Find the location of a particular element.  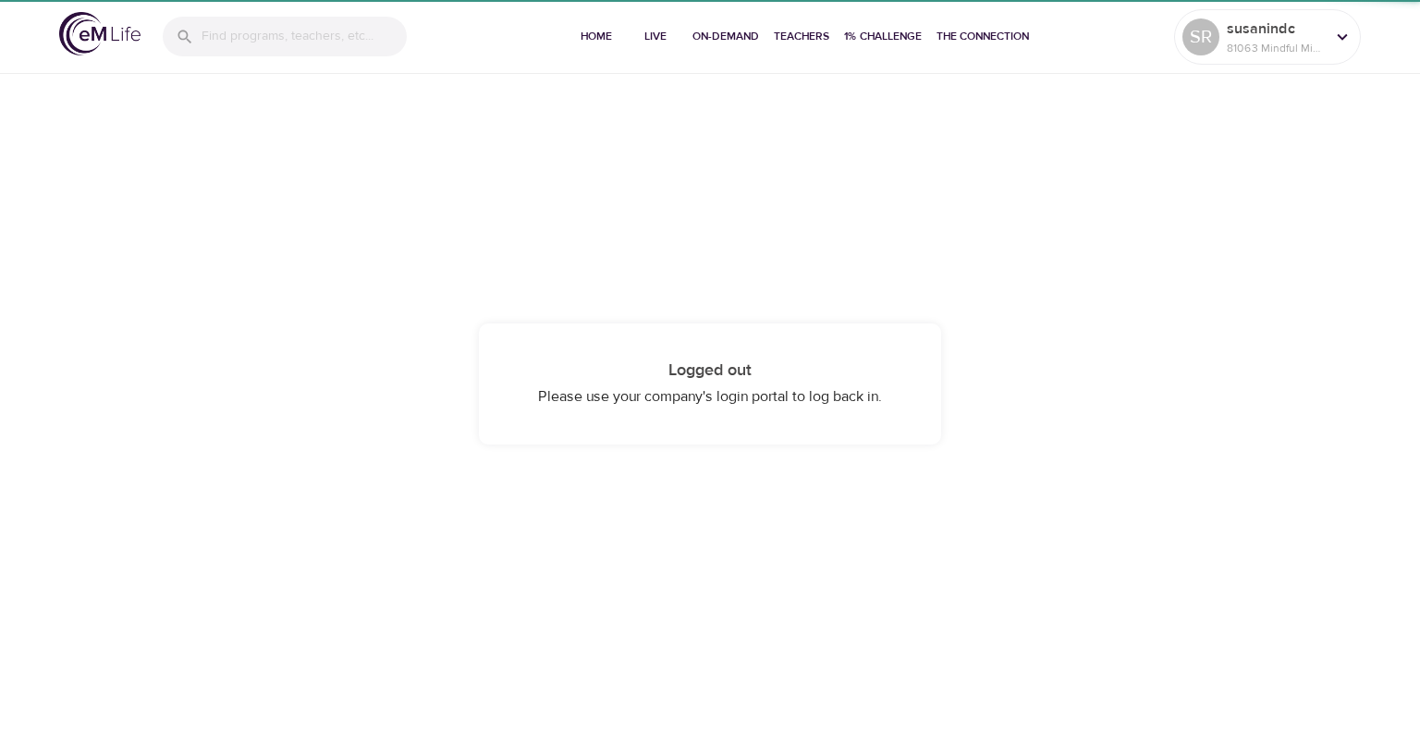

p: susanindc is located at coordinates (1275, 29).